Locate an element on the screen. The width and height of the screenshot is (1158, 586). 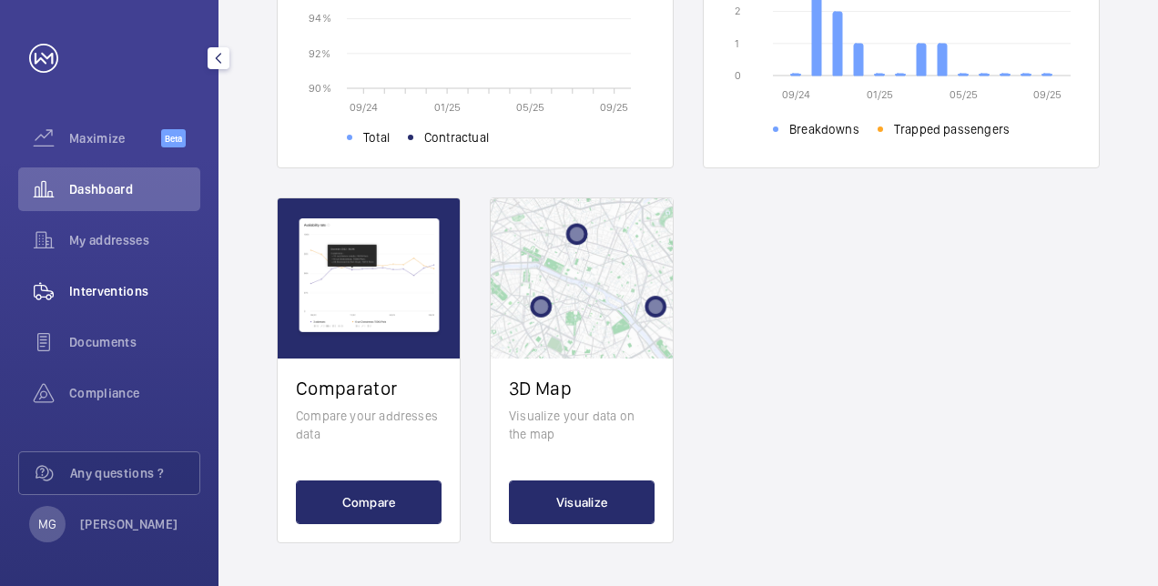
text: 92 % is located at coordinates (320, 53).